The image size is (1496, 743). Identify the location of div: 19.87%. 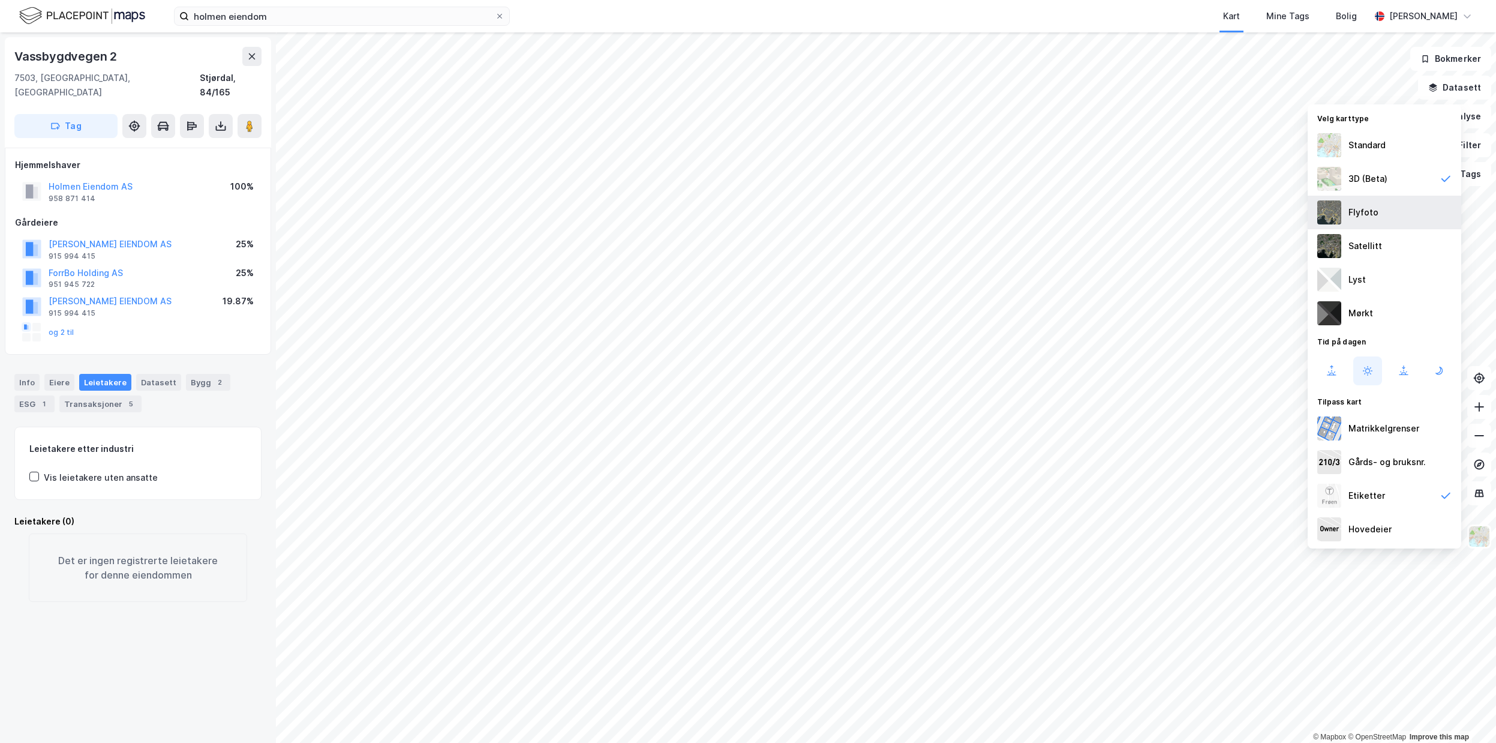
(238, 301).